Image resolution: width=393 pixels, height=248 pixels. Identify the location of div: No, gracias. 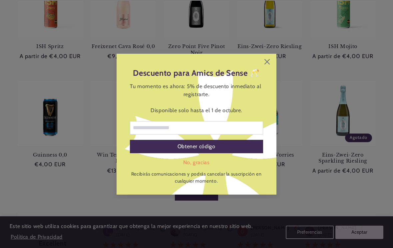
(197, 162).